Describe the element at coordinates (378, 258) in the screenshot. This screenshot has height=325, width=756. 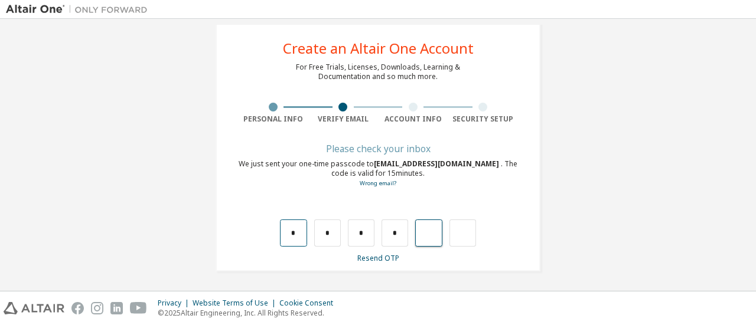
I see `a: Resend OTP` at that location.